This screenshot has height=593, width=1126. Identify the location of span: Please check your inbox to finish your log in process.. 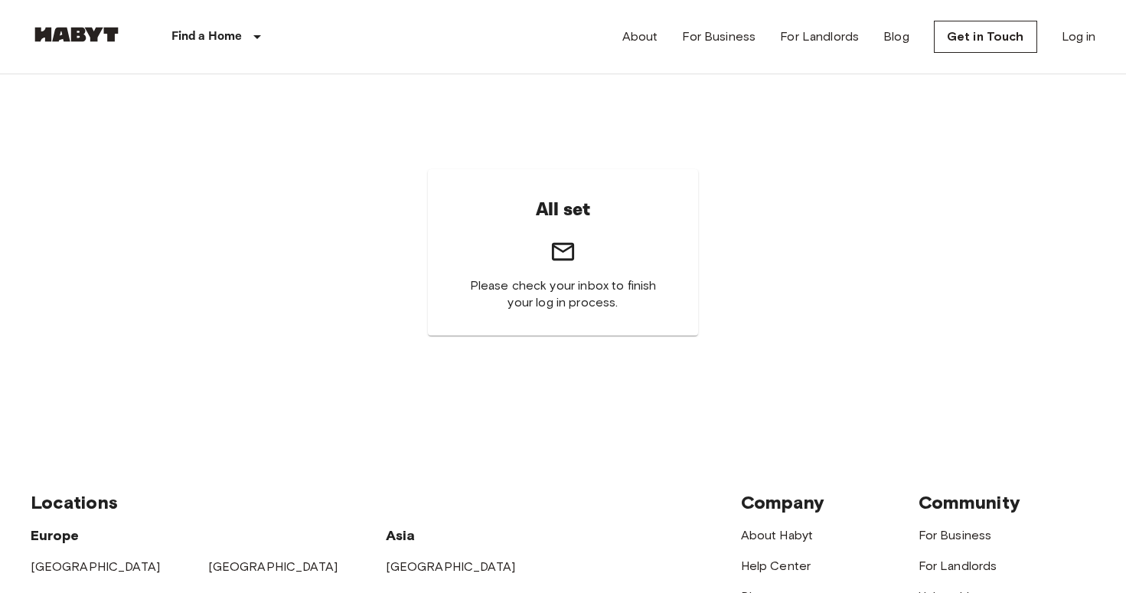
(563, 294).